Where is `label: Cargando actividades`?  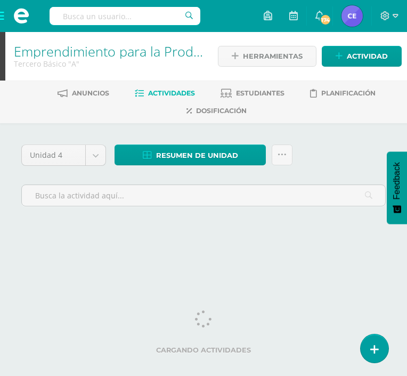
label: Cargando actividades is located at coordinates (204, 350).